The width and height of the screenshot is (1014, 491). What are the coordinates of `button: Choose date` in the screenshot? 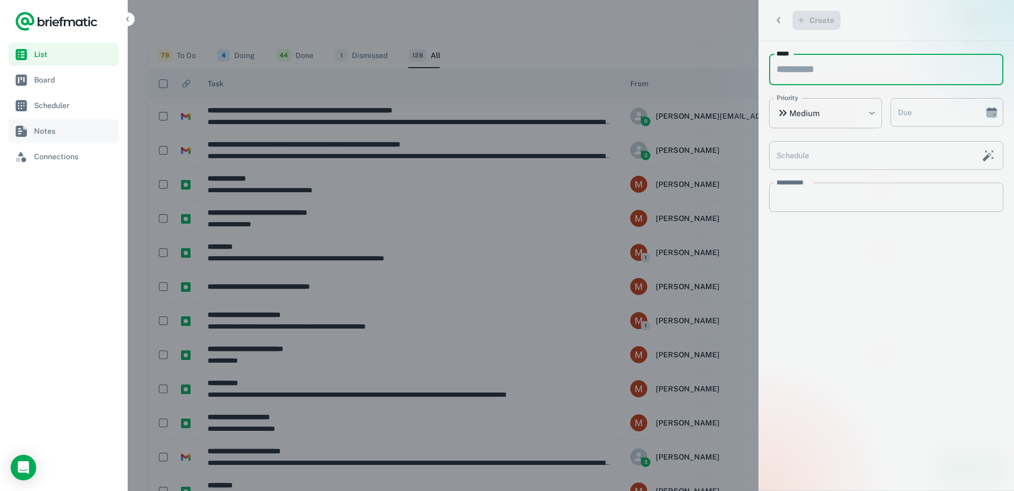 It's located at (991, 112).